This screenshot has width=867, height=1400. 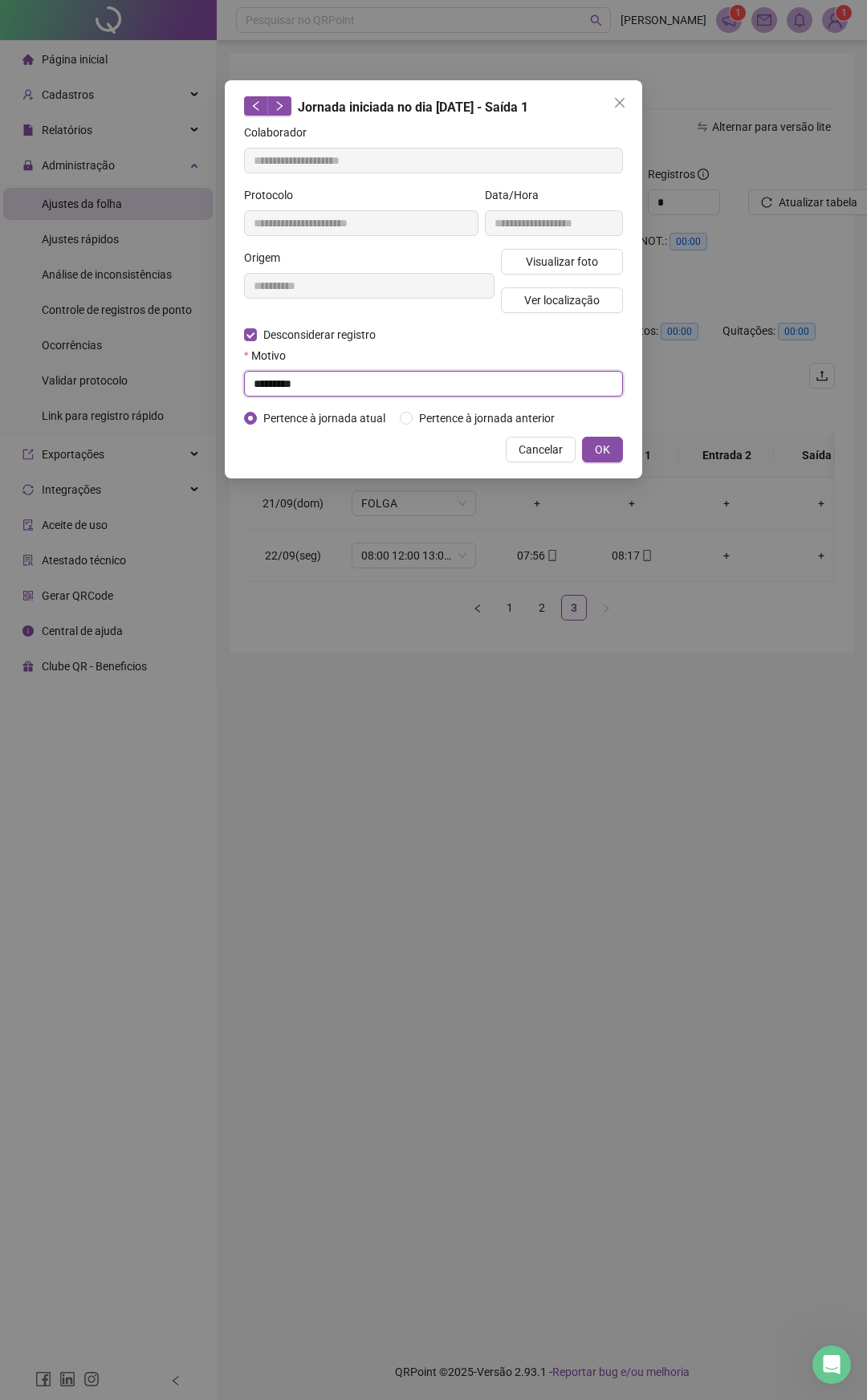 I want to click on span: Pertence à jornada atual, so click(x=325, y=418).